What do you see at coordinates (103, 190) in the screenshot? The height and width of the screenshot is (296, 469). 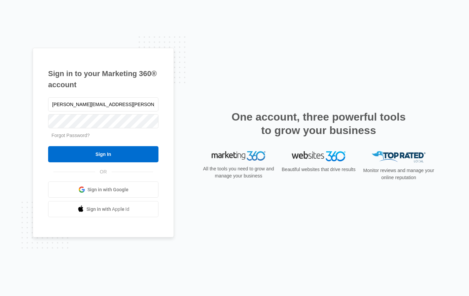 I see `a: Sign in with Google` at bounding box center [103, 190].